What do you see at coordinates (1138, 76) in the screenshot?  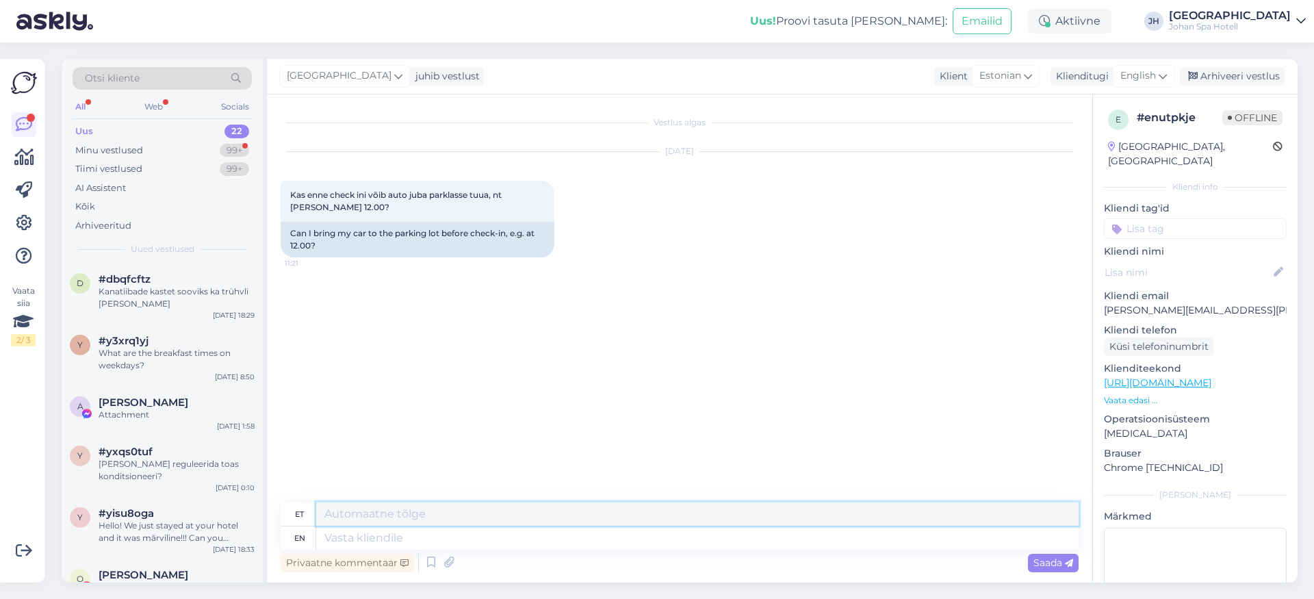 I see `span: English` at bounding box center [1138, 76].